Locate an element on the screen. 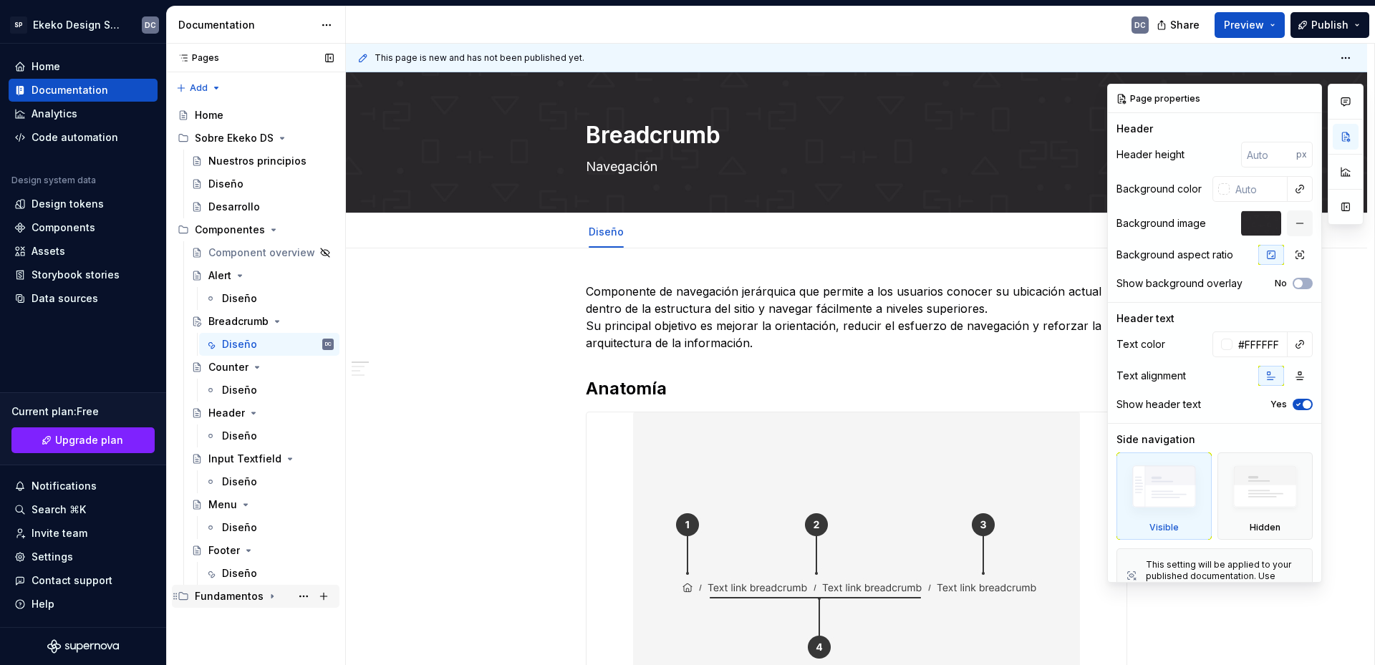  span: This page is new and has not been published yet. is located at coordinates (479, 58).